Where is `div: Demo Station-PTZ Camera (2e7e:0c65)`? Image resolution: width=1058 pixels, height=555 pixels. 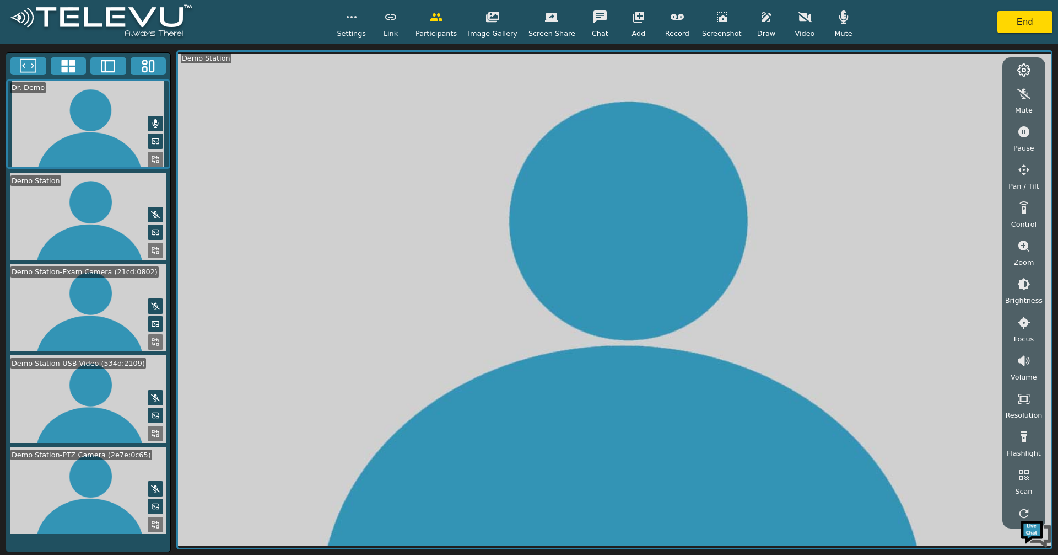 div: Demo Station-PTZ Camera (2e7e:0c65) is located at coordinates (81, 454).